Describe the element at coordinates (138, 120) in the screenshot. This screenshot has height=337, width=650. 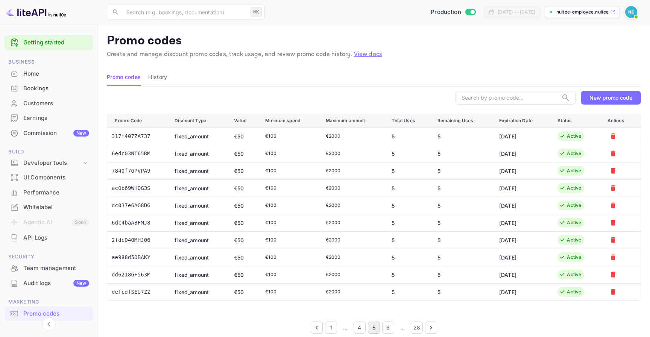
I see `th: Promo Code` at that location.